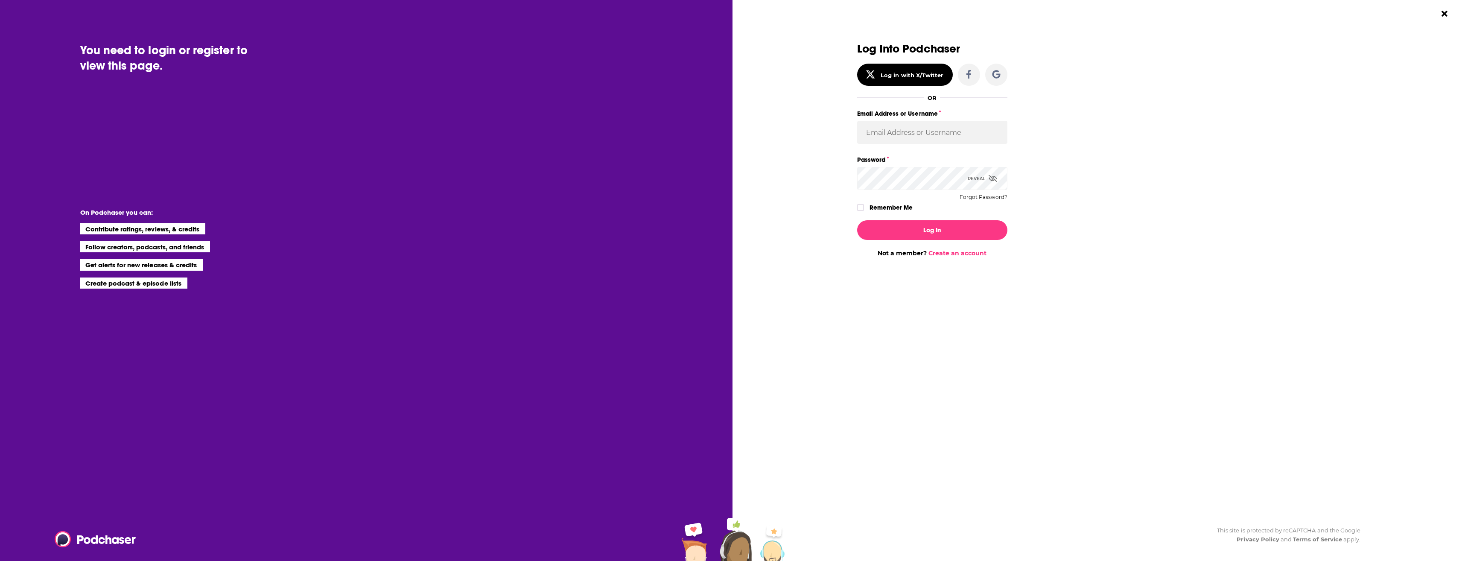 This screenshot has height=561, width=1465. Describe the element at coordinates (912, 75) in the screenshot. I see `div: Log in with X/Twitter` at that location.